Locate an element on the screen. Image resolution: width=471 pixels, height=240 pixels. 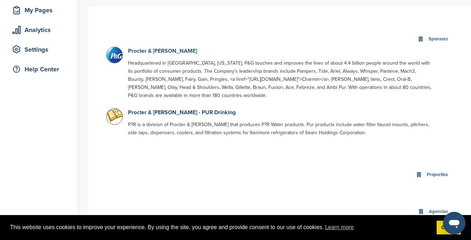
div: Settings is located at coordinates (40, 49).